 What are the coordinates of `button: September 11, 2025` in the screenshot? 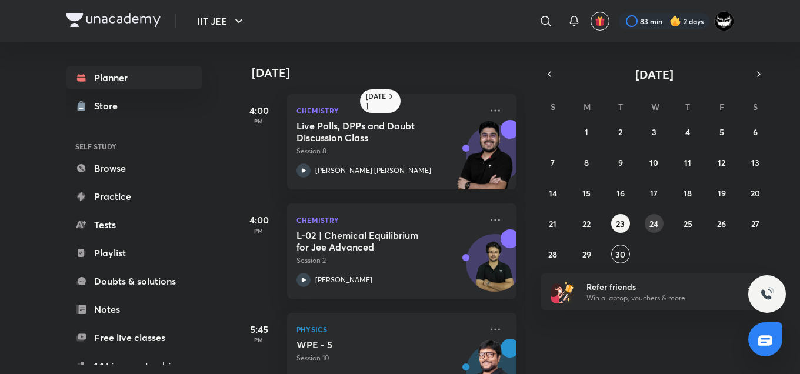 It's located at (688, 162).